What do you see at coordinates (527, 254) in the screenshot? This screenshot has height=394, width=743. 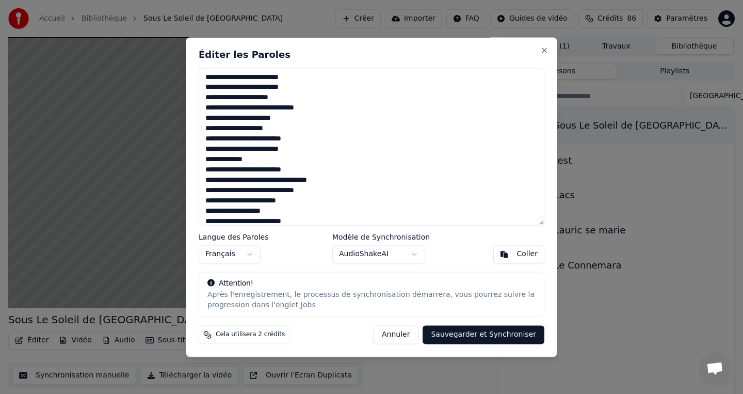 I see `div: Coller` at bounding box center [527, 254].